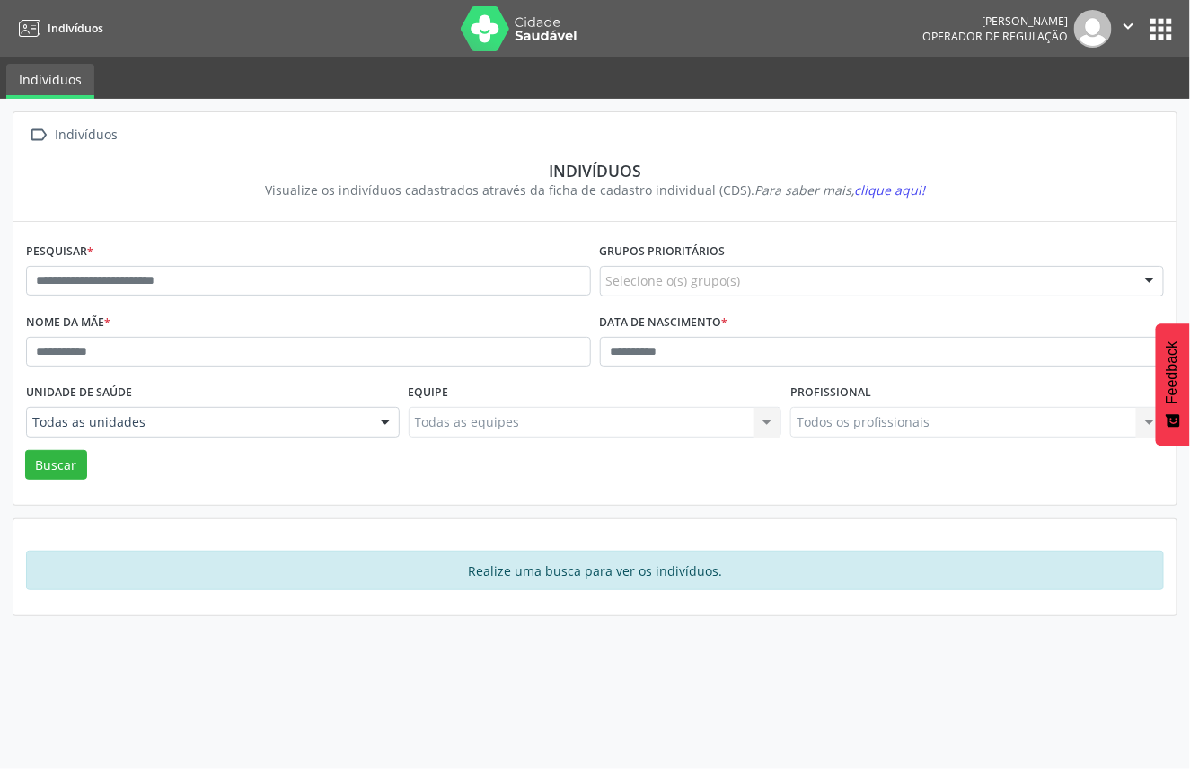  I want to click on label: Pesquisar, so click(59, 251).